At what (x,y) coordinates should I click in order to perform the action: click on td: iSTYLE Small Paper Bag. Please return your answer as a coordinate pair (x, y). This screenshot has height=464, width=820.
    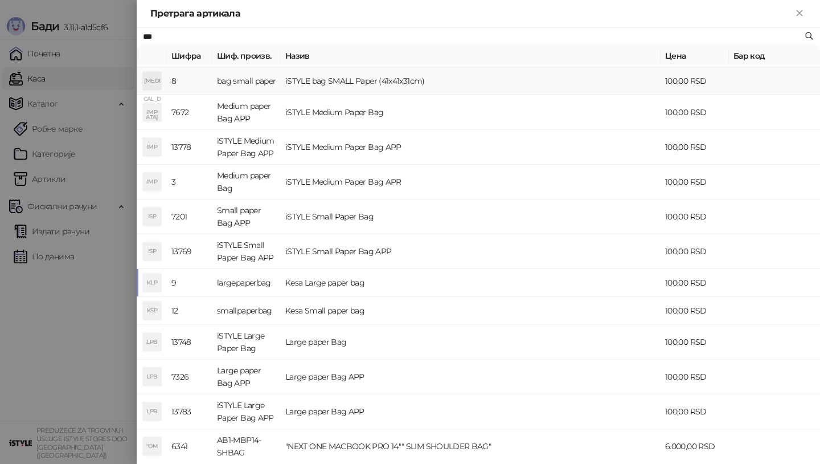
    Looking at the image, I should click on (470, 216).